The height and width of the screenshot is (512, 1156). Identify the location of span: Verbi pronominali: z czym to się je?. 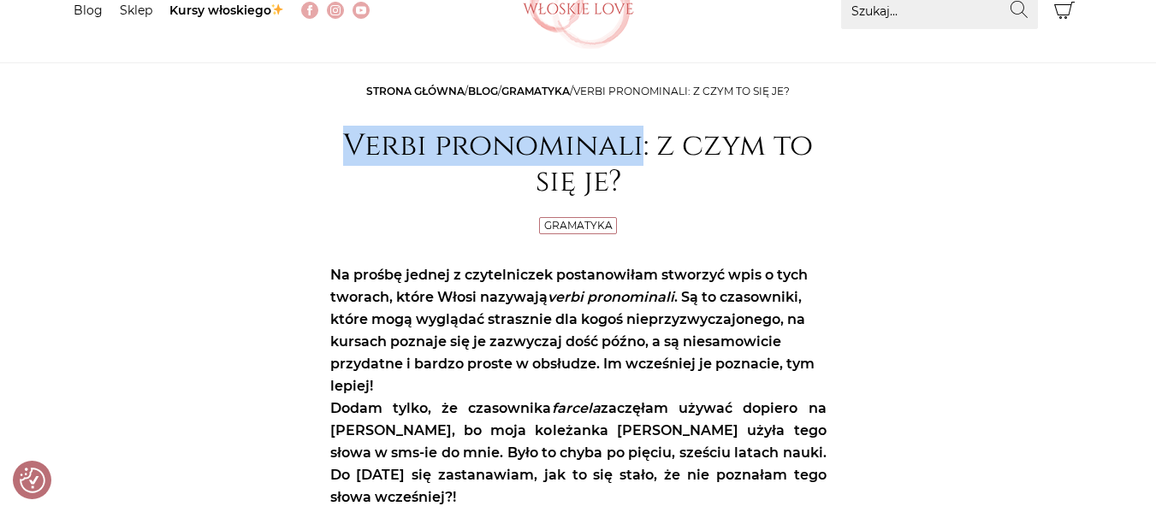
(681, 91).